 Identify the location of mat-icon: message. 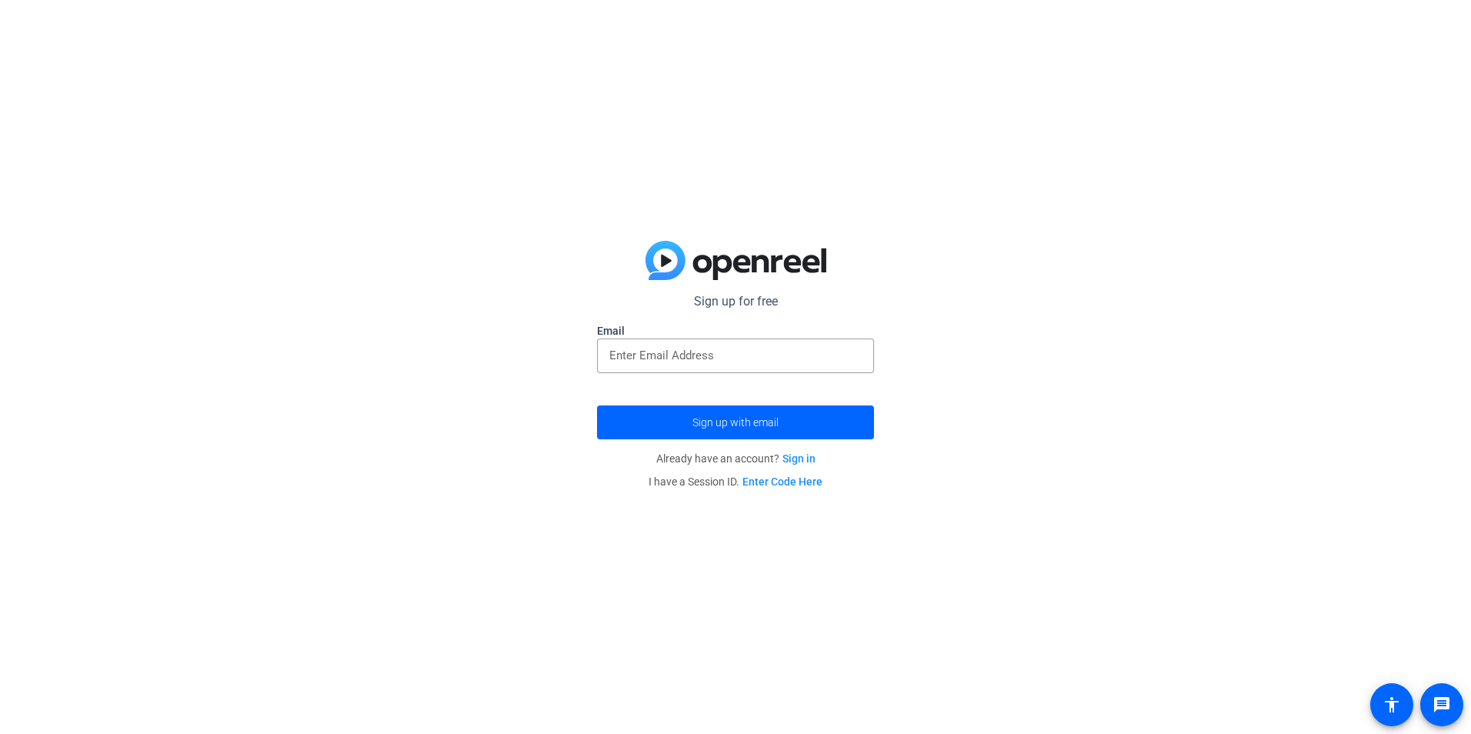
(1442, 705).